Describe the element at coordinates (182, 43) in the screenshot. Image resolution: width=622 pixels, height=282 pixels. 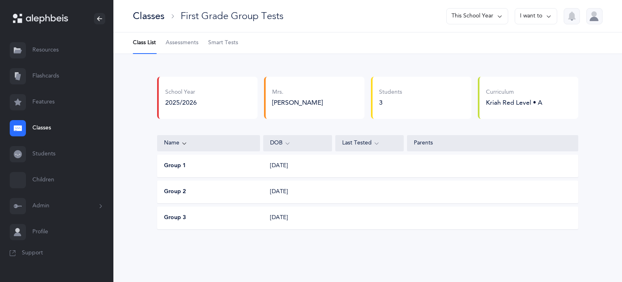
I see `span: Assessments` at that location.